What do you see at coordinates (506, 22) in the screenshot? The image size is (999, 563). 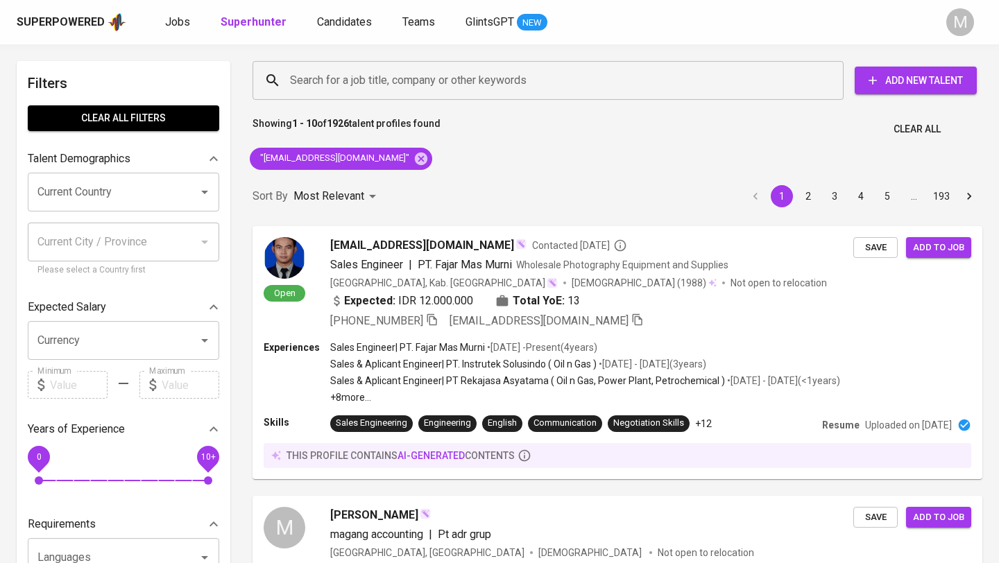 I see `a: GlintsGPT NEW` at bounding box center [506, 22].